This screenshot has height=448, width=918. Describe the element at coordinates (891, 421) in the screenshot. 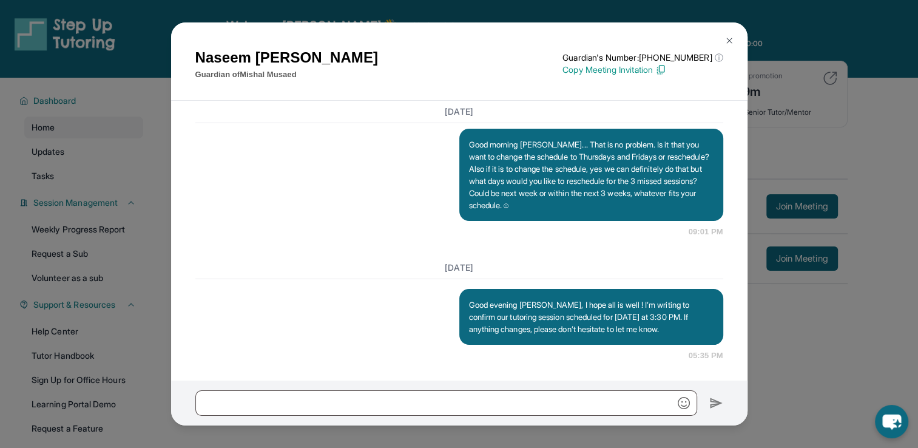

I see `button: chat-button` at that location.